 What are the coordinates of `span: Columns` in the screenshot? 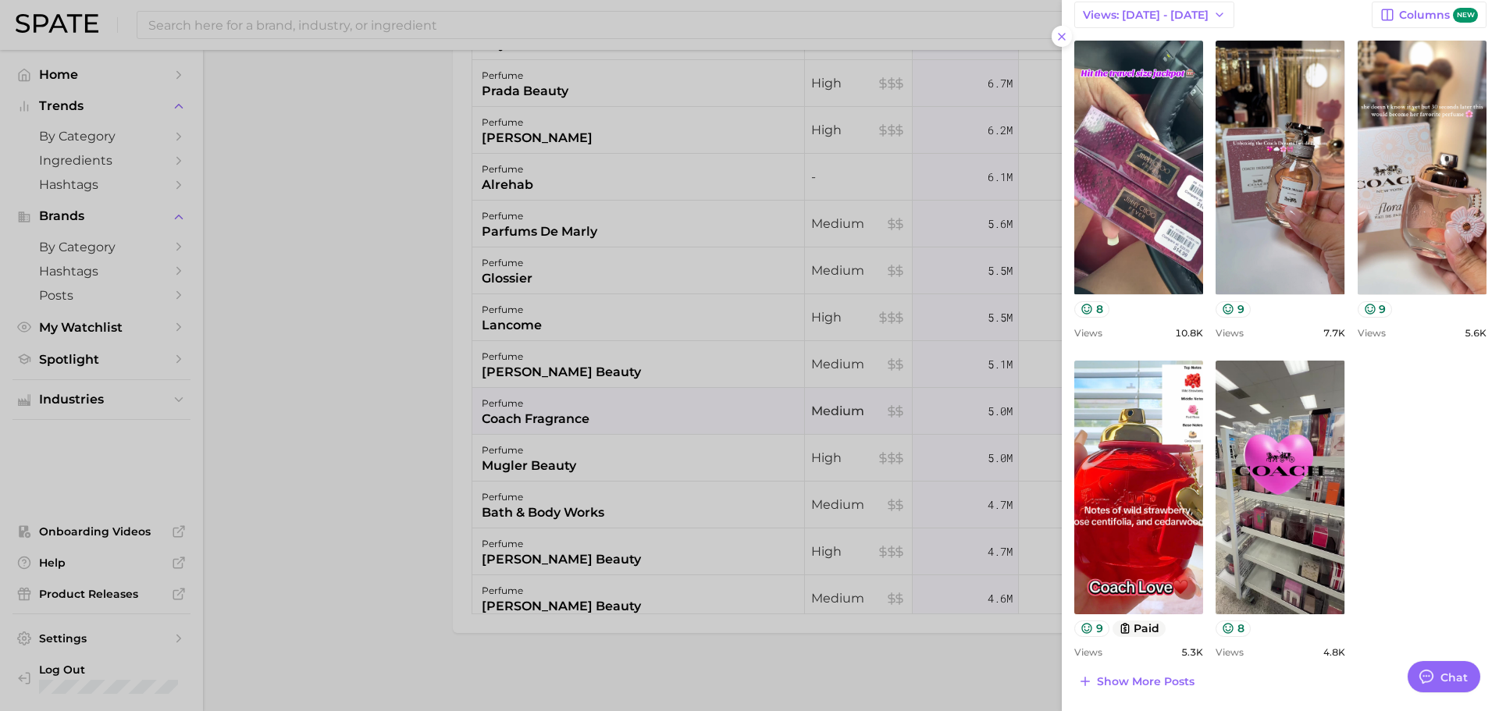 It's located at (1438, 15).